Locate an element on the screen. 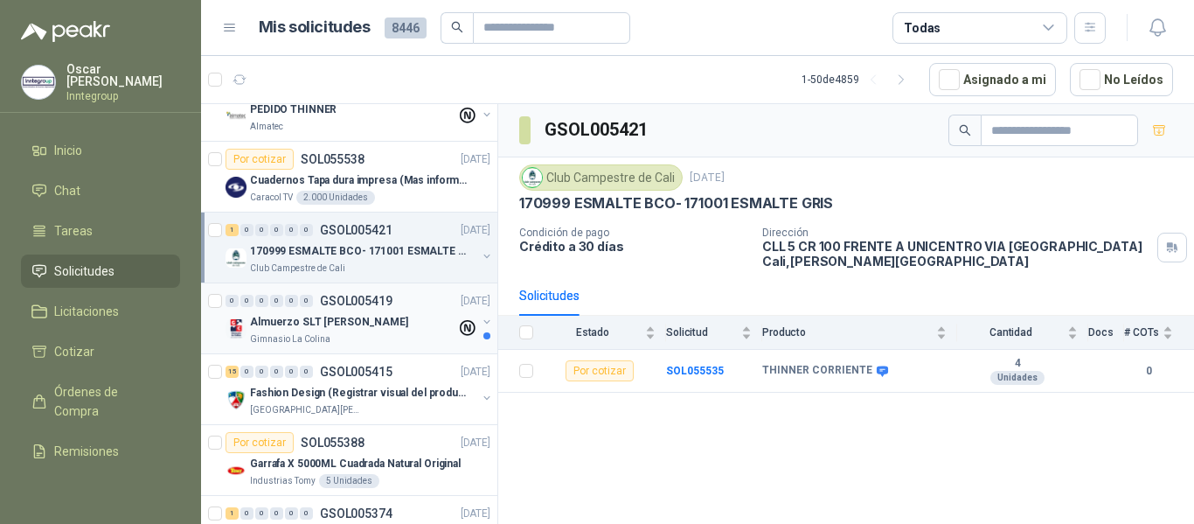 Image resolution: width=1194 pixels, height=524 pixels. div: Unidades is located at coordinates (1018, 378).